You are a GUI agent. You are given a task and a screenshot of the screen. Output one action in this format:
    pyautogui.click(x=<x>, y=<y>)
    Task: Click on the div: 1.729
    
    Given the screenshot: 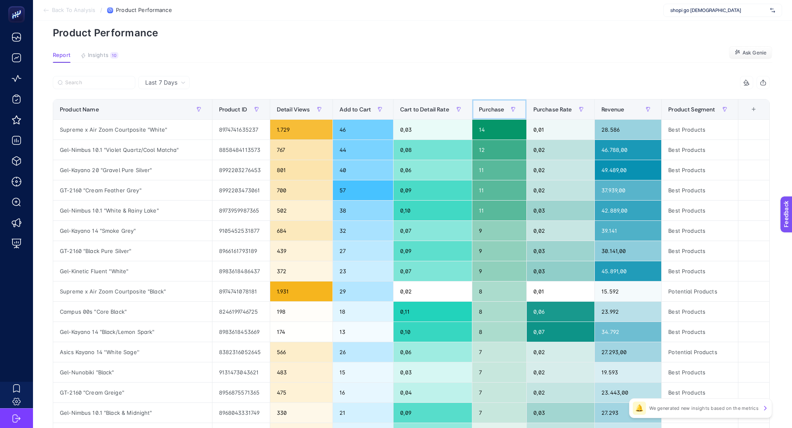 What is the action you would take?
    pyautogui.click(x=301, y=129)
    